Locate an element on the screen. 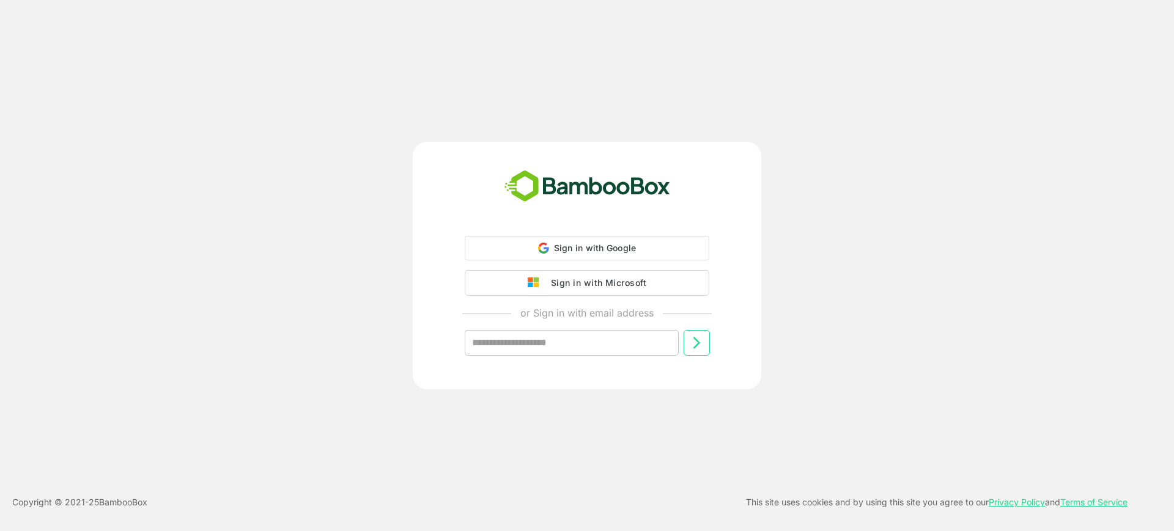 This screenshot has height=531, width=1174. p: or Sign in with email address is located at coordinates (587, 313).